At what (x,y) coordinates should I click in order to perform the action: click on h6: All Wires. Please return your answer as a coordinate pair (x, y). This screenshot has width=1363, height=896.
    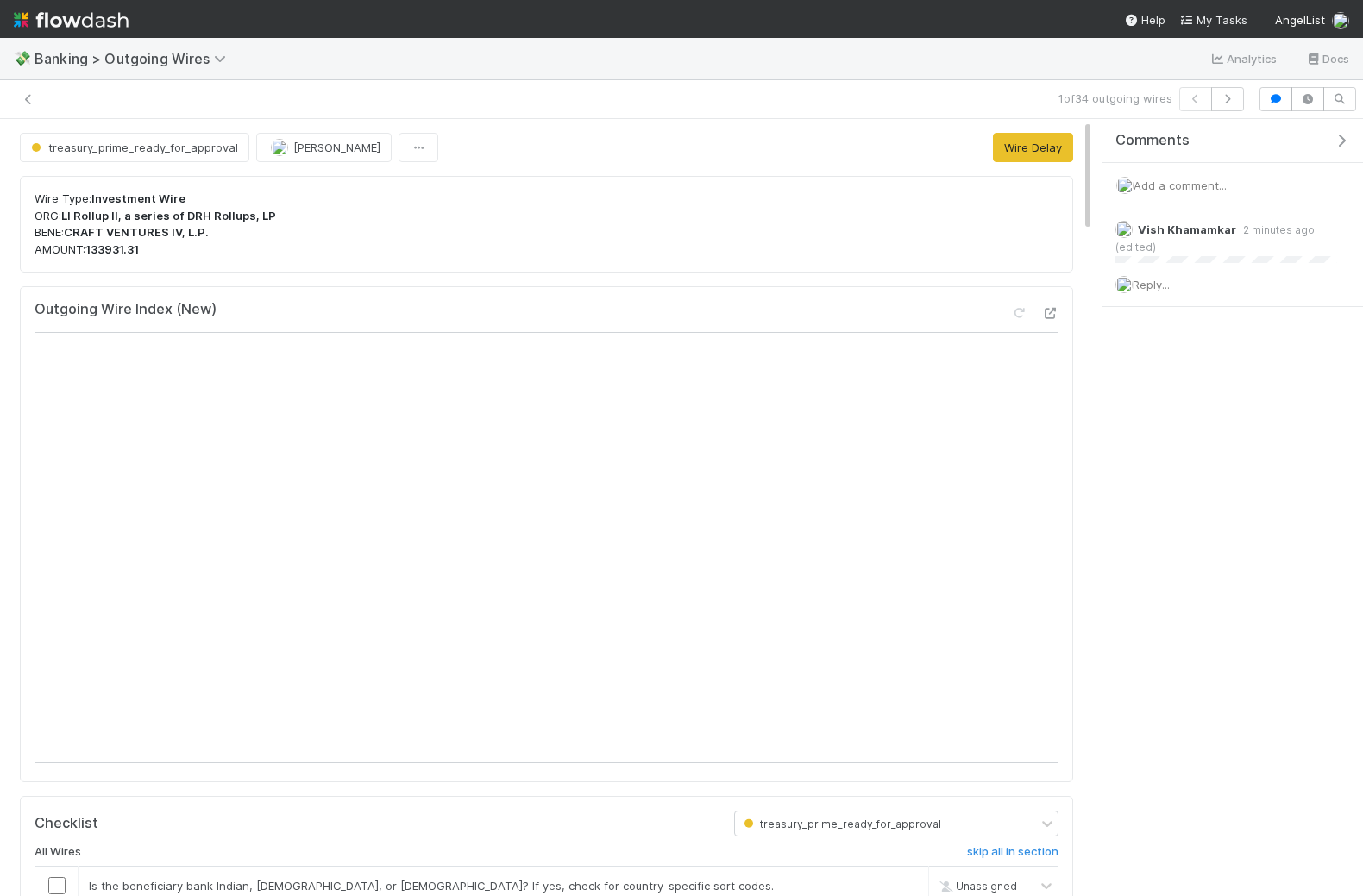
    Looking at the image, I should click on (58, 852).